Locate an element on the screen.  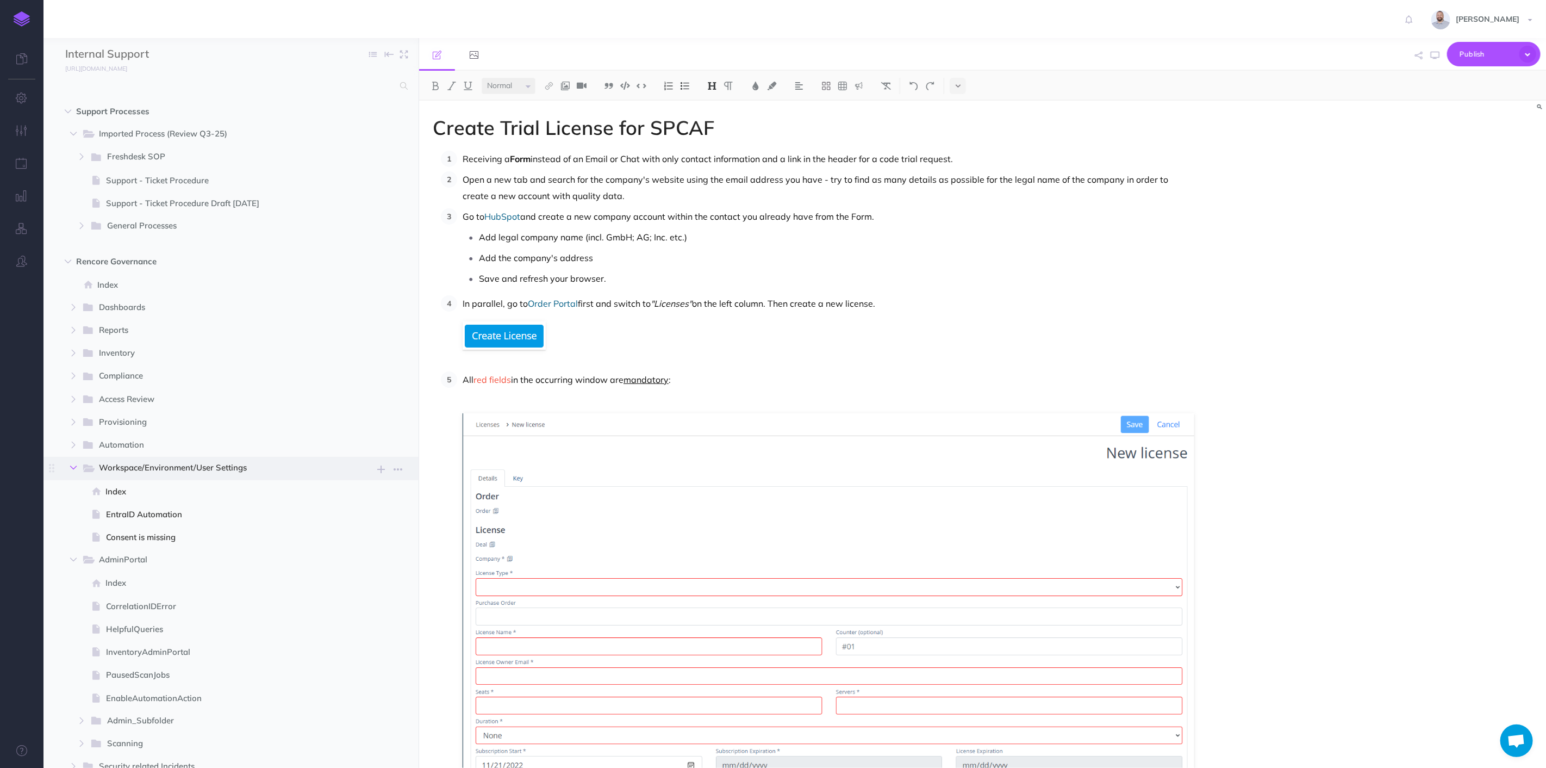
img: Inline code button is located at coordinates (642, 85).